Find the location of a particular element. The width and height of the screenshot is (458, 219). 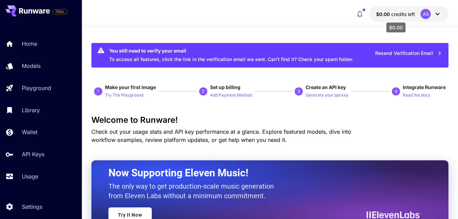

button: Try The Playground is located at coordinates (124, 95).